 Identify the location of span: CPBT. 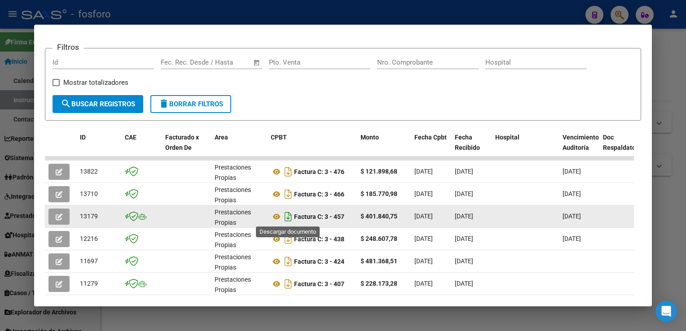
(279, 137).